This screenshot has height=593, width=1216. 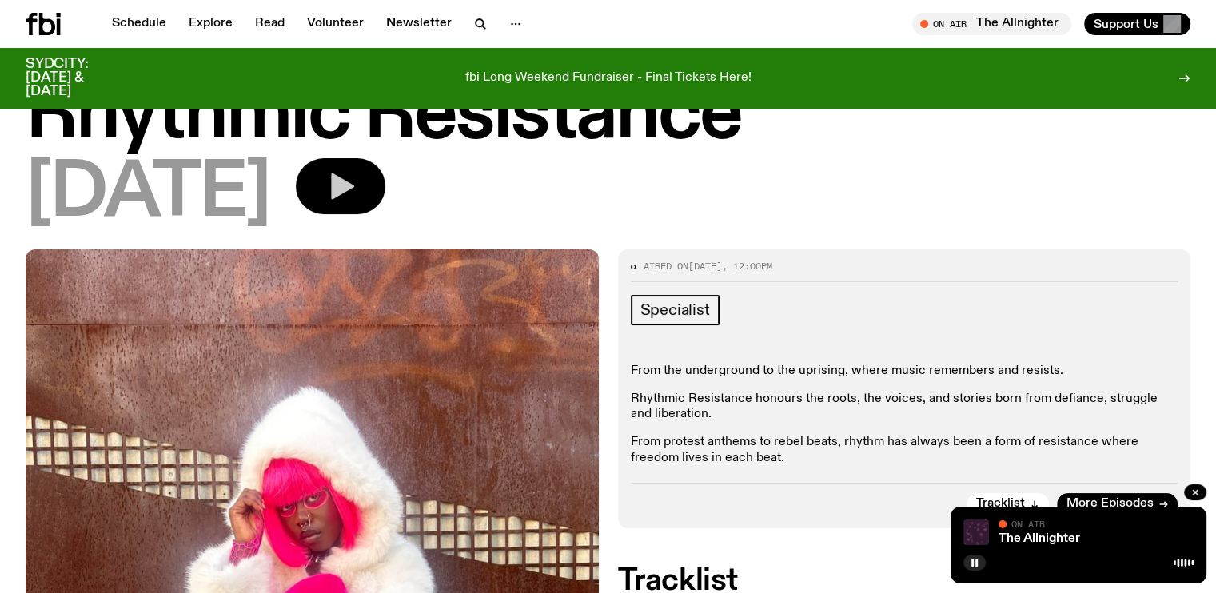 I want to click on a: Schedule, so click(x=139, y=24).